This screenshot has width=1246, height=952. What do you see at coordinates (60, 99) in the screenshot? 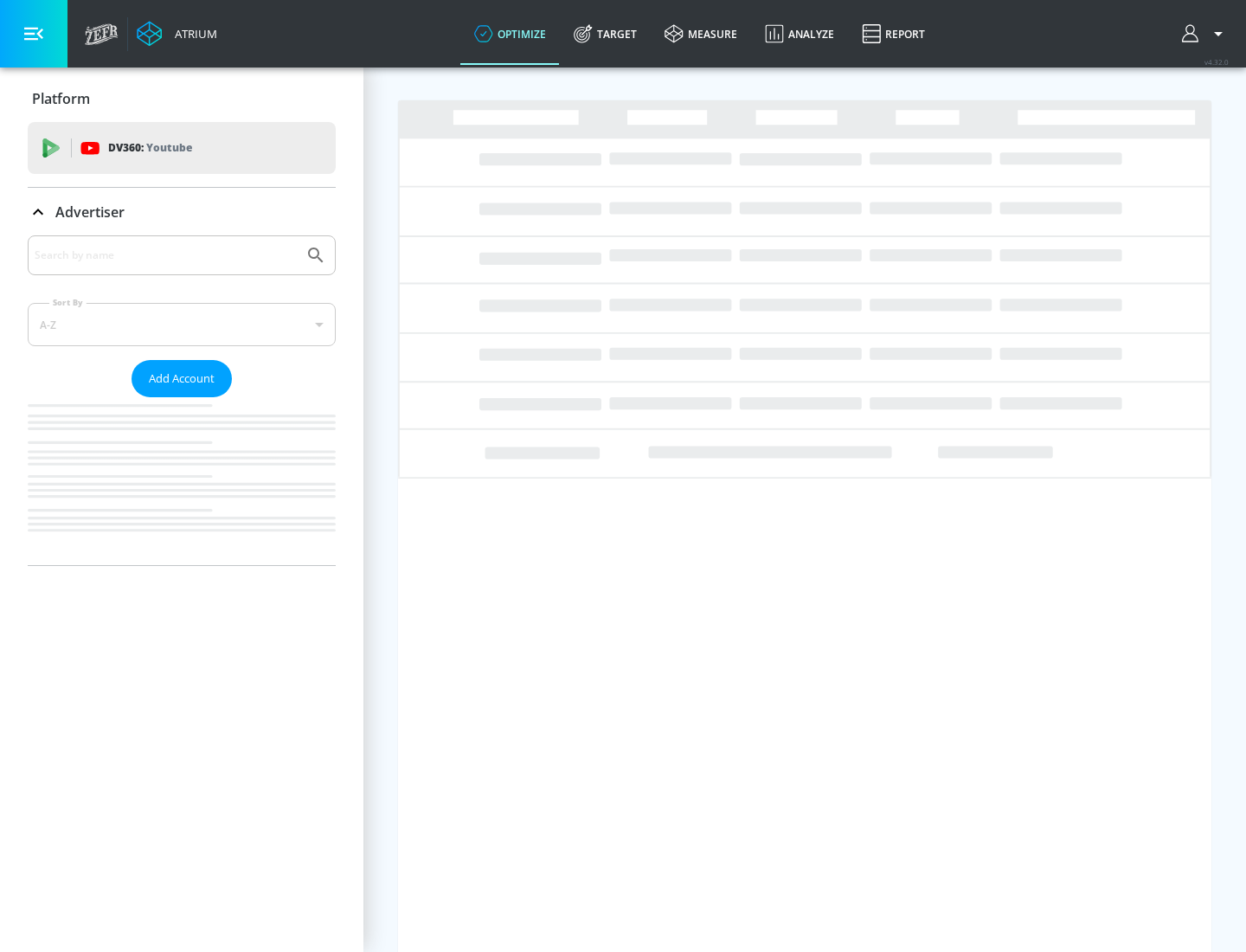
I see `p: Platform` at bounding box center [60, 99].